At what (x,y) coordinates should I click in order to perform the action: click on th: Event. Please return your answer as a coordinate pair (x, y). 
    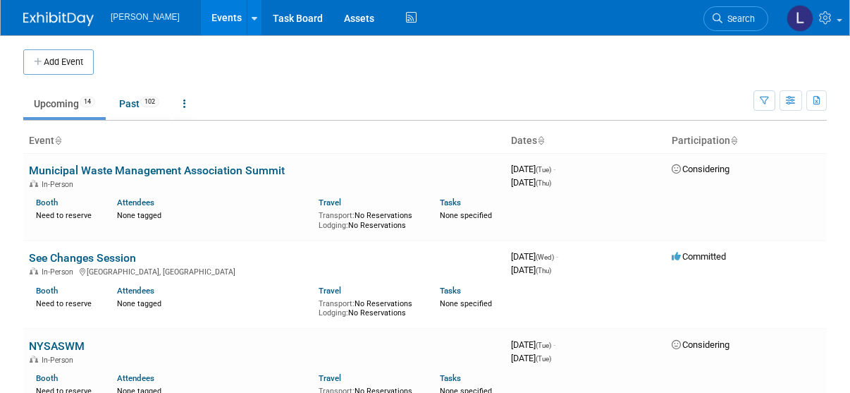
    Looking at the image, I should click on (264, 141).